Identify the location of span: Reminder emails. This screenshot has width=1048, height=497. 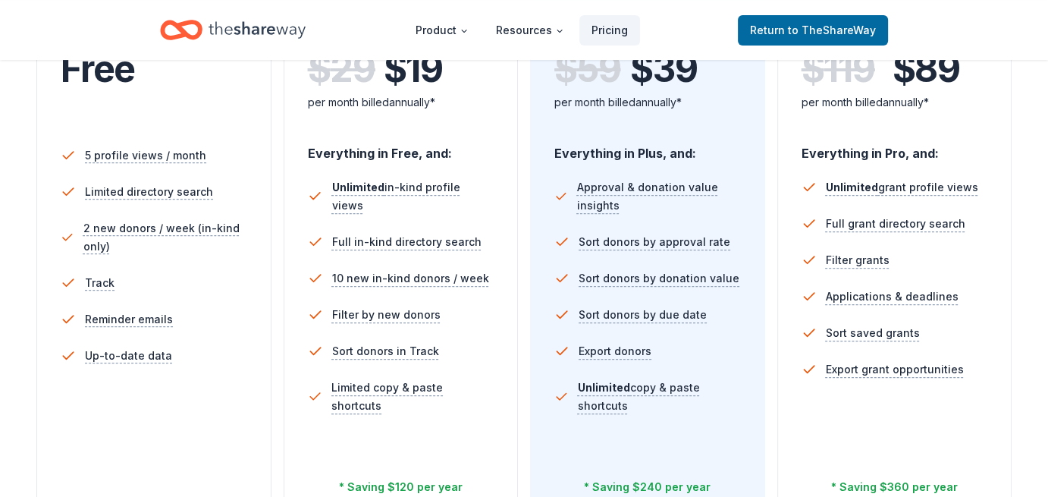
(129, 319).